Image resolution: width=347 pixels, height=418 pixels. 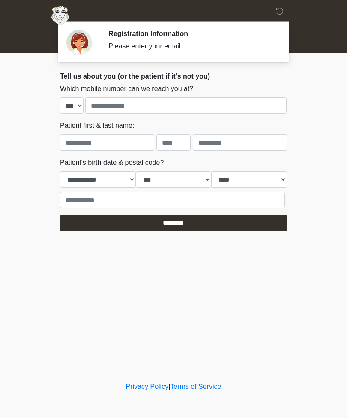 I want to click on a: Privacy Policy, so click(x=147, y=386).